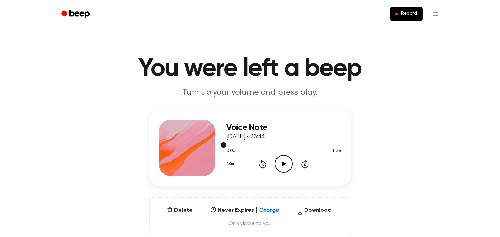 Image resolution: width=500 pixels, height=237 pixels. I want to click on button: Record, so click(406, 14).